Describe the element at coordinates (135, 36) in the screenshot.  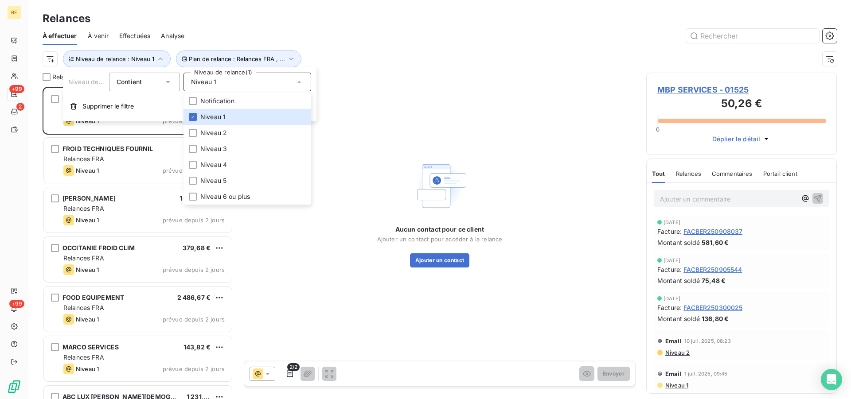
I see `span: Effectuées` at that location.